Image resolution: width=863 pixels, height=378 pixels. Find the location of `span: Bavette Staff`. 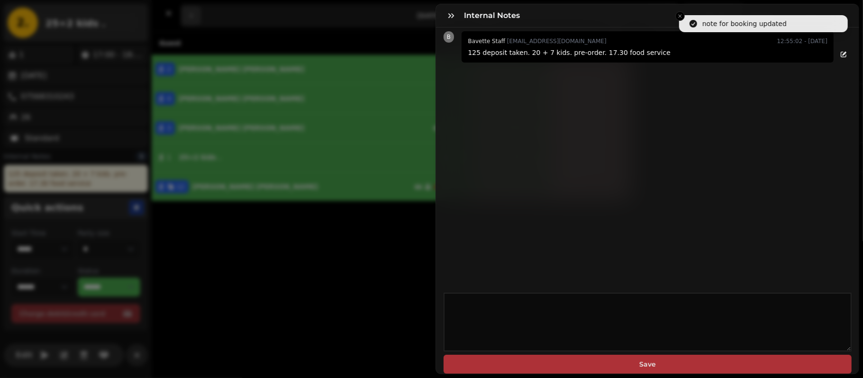

span: Bavette Staff is located at coordinates (486, 41).